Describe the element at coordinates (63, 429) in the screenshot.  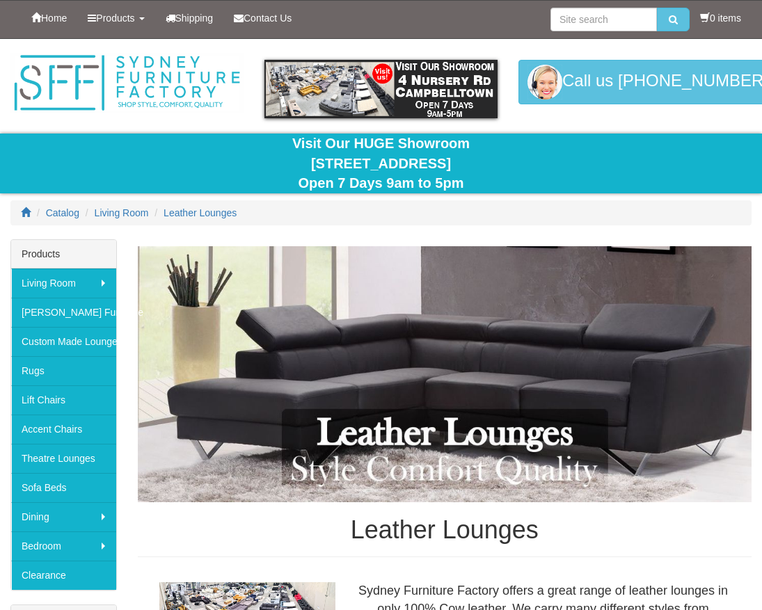
I see `a: Accent Chairs` at that location.